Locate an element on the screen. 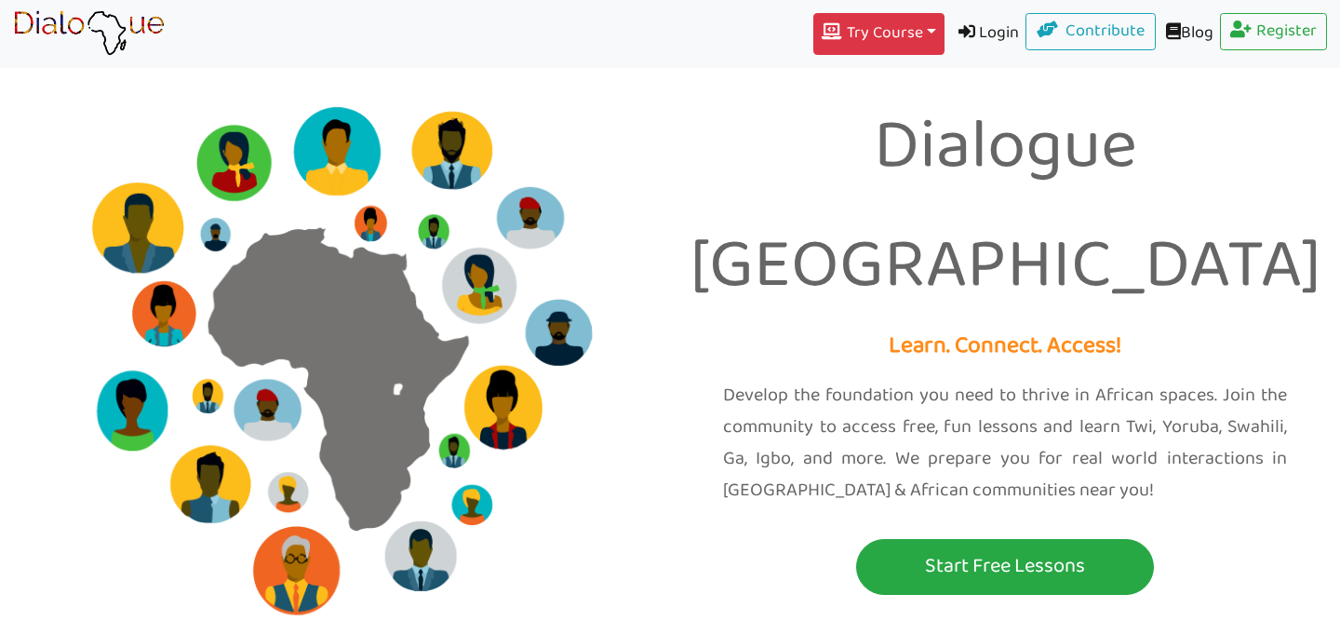 The height and width of the screenshot is (635, 1340). img: learn African language platform app is located at coordinates (88, 33).